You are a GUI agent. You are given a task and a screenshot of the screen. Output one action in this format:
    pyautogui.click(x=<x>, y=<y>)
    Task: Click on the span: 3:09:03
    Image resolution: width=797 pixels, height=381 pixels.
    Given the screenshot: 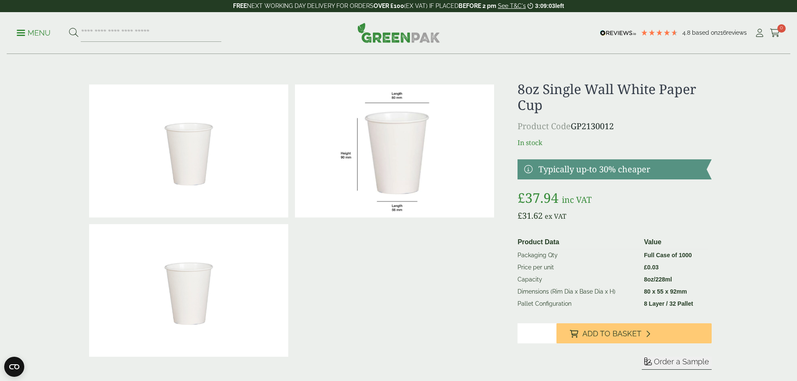 What is the action you would take?
    pyautogui.click(x=545, y=6)
    